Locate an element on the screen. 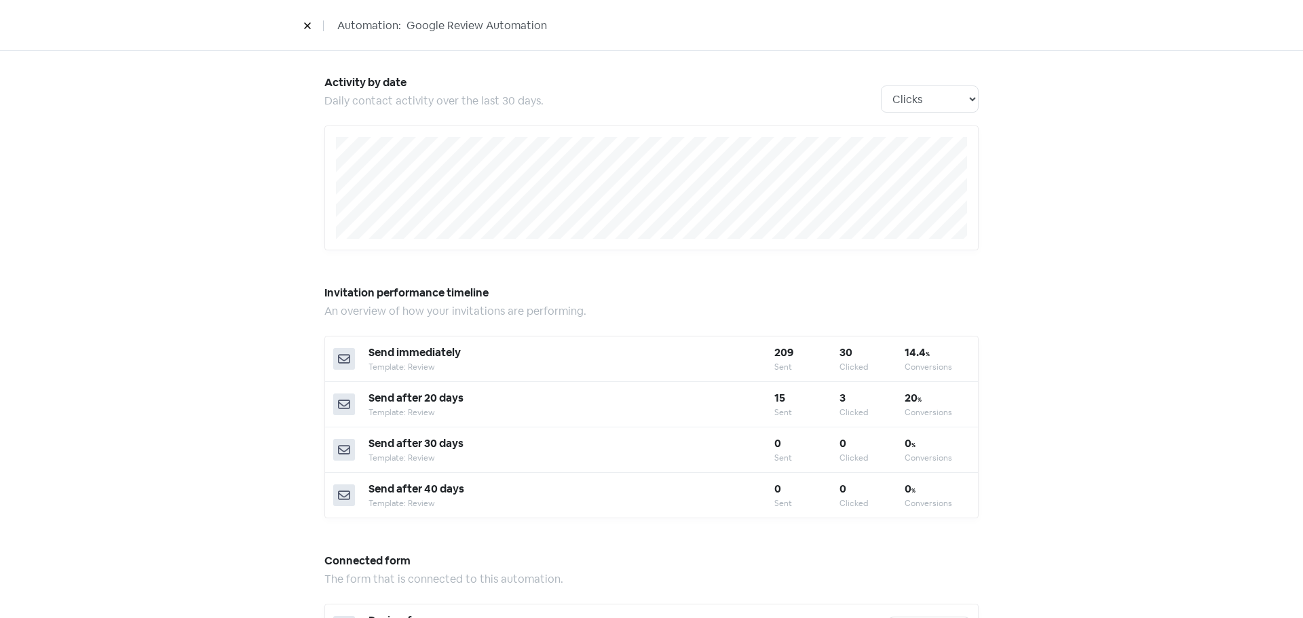 This screenshot has height=618, width=1303. b: 30 is located at coordinates (846, 352).